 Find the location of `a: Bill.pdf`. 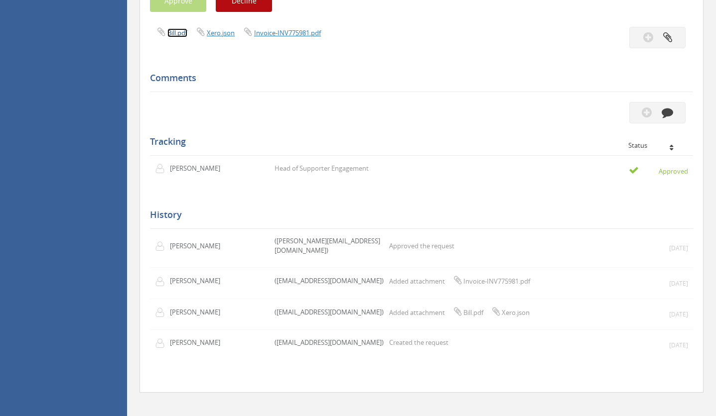

a: Bill.pdf is located at coordinates (177, 33).